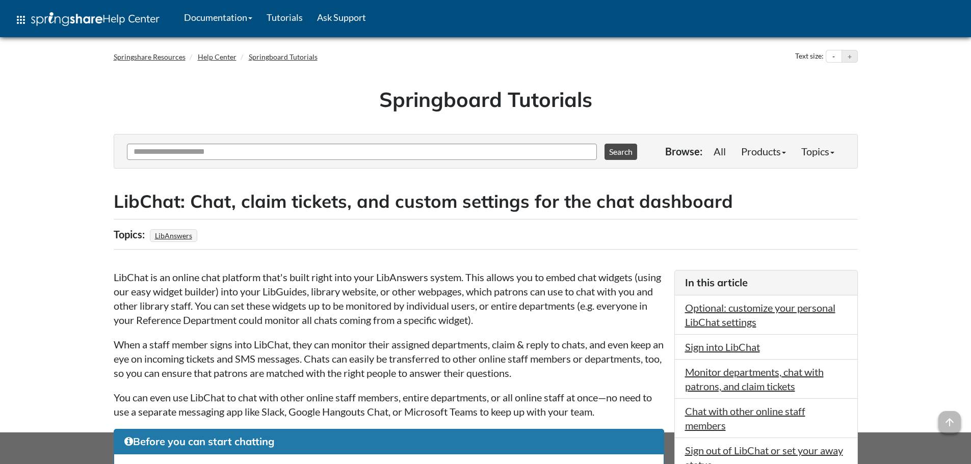 The height and width of the screenshot is (464, 971). What do you see at coordinates (218, 17) in the screenshot?
I see `a: Documentation` at bounding box center [218, 17].